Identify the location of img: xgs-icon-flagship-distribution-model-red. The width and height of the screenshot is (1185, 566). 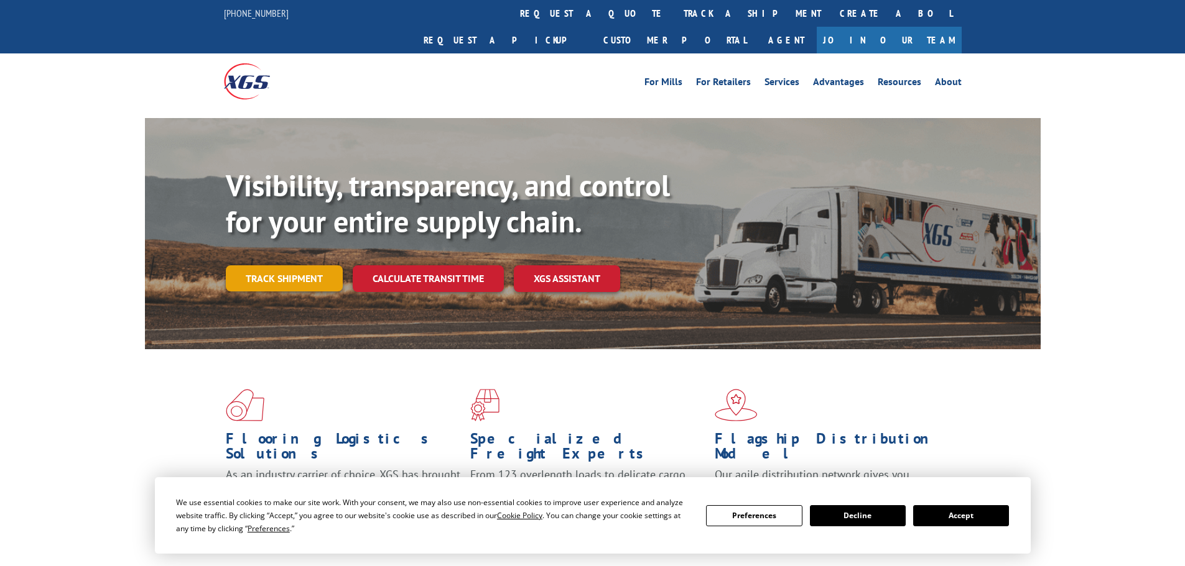
(736, 405).